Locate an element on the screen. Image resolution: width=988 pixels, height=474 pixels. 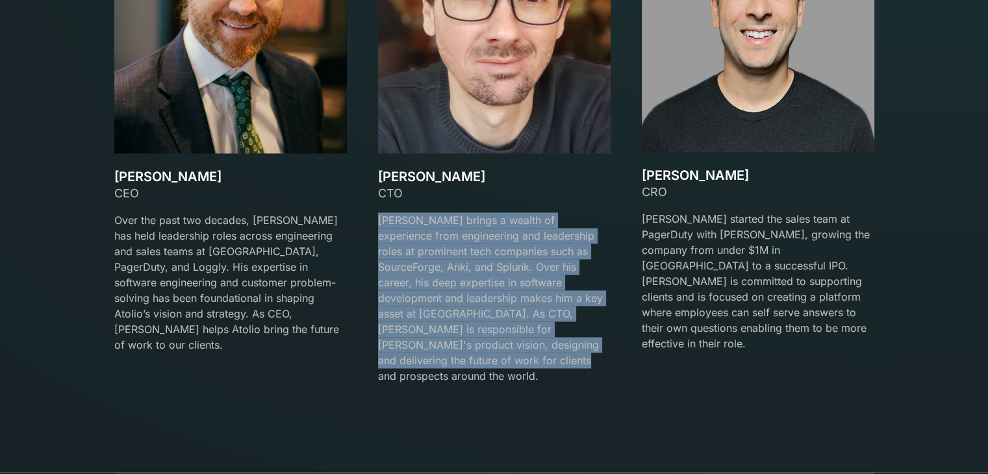
div: CEO is located at coordinates (231, 193).